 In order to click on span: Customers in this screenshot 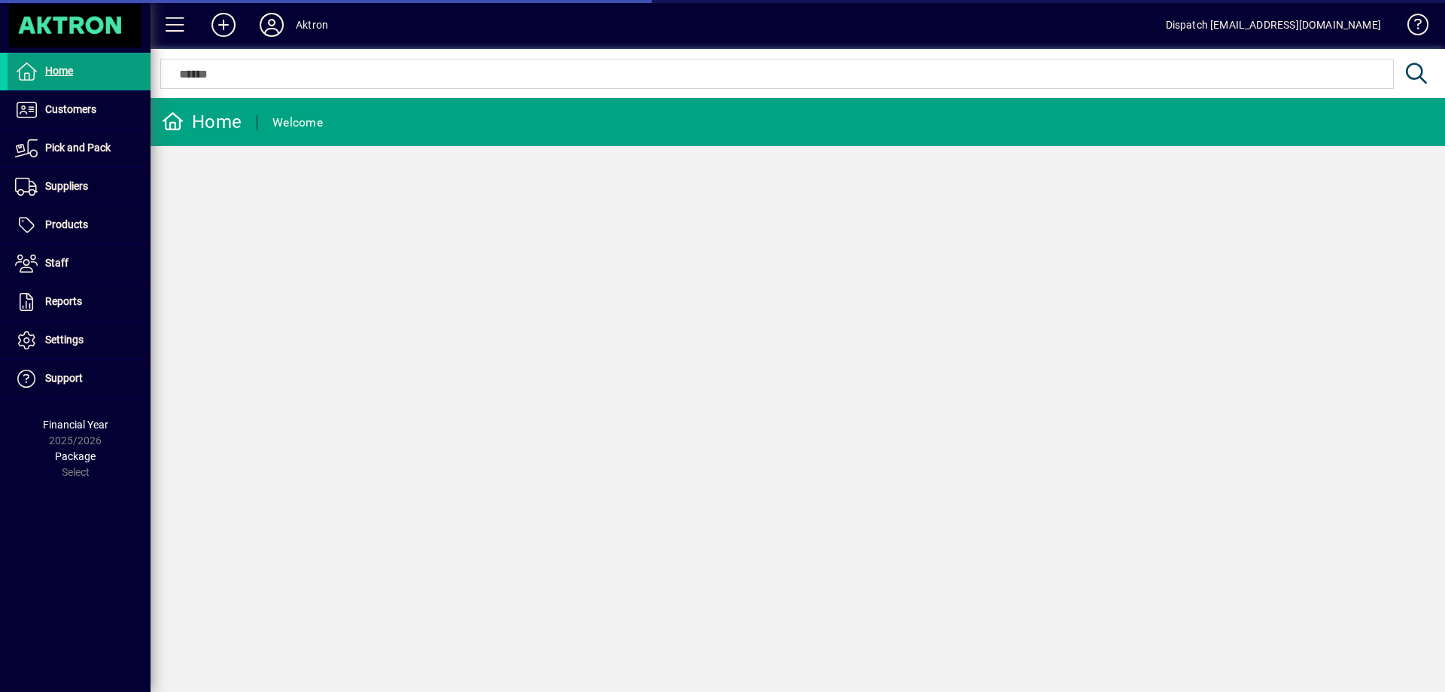, I will do `click(71, 109)`.